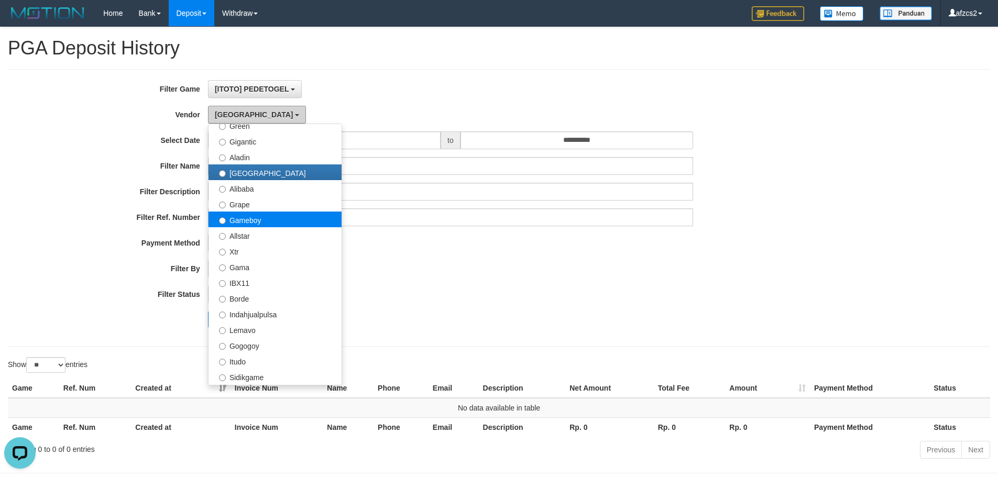 The height and width of the screenshot is (477, 998). Describe the element at coordinates (941, 450) in the screenshot. I see `a: Previous` at that location.